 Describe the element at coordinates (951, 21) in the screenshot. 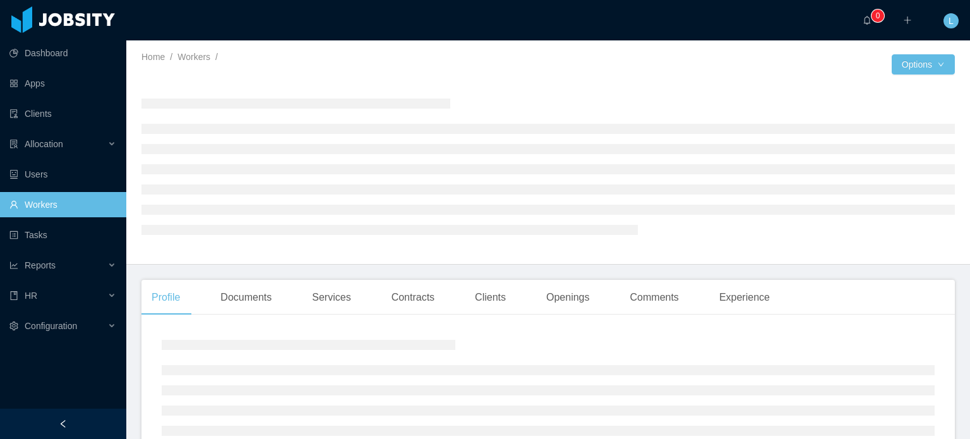

I see `span: L` at that location.